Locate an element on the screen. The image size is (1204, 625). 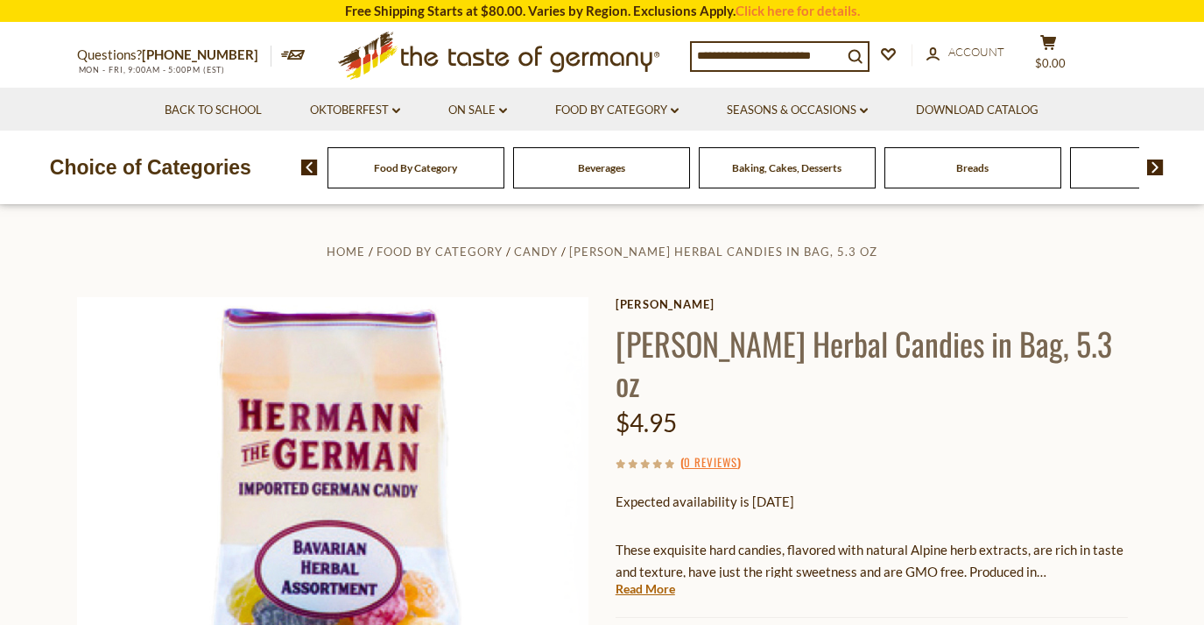
span: Home is located at coordinates (346, 251).